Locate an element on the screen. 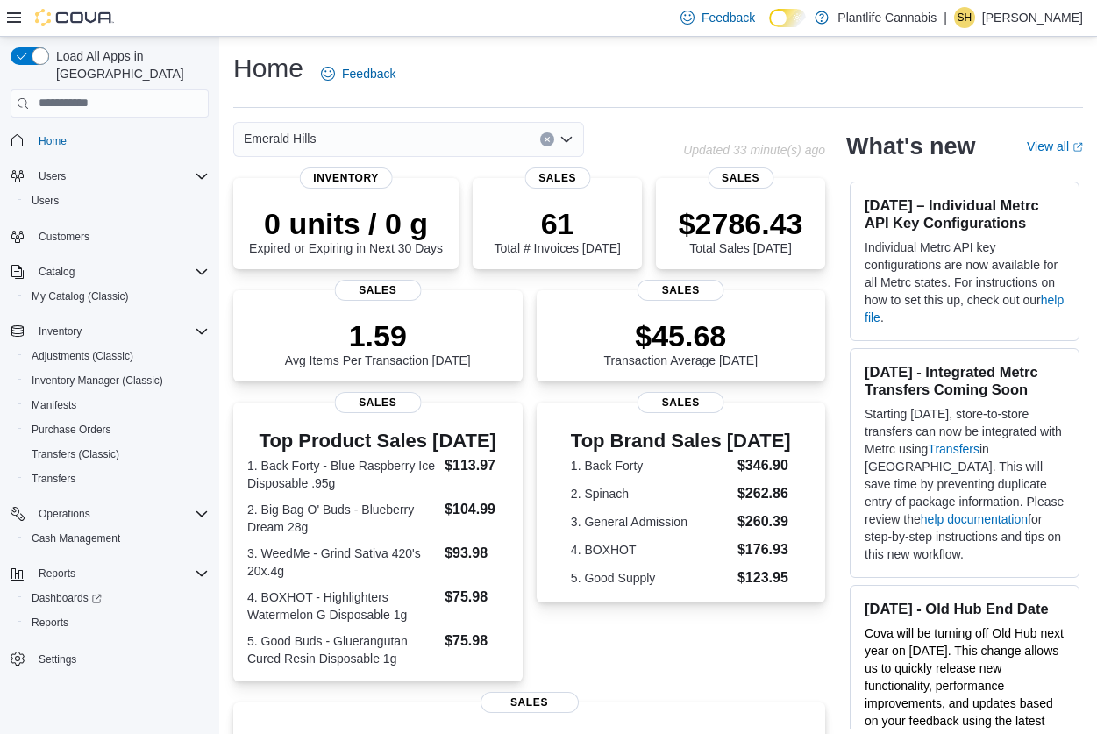 The height and width of the screenshot is (734, 1097). a: Cash Management is located at coordinates (75, 539).